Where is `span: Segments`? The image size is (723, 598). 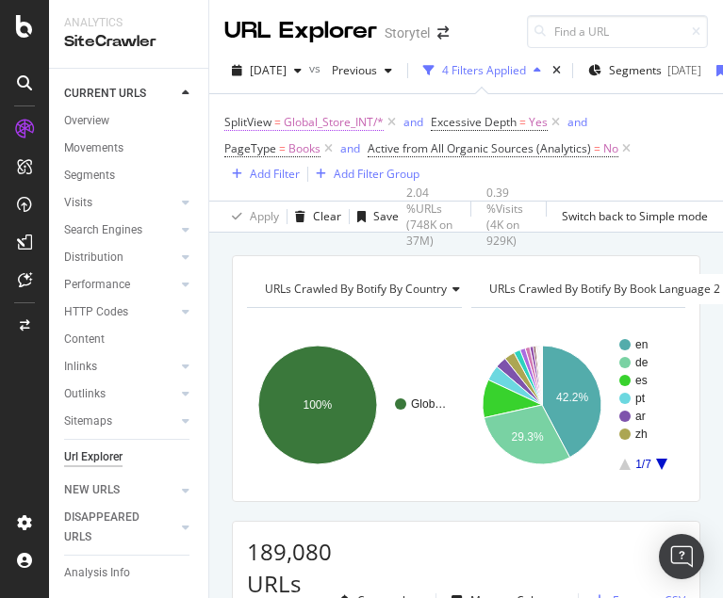
span: Segments is located at coordinates (635, 70).